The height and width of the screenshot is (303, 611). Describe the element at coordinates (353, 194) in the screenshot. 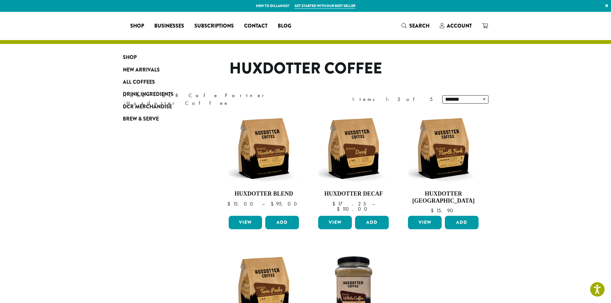

I see `h4: Huxdotter Decaf` at that location.